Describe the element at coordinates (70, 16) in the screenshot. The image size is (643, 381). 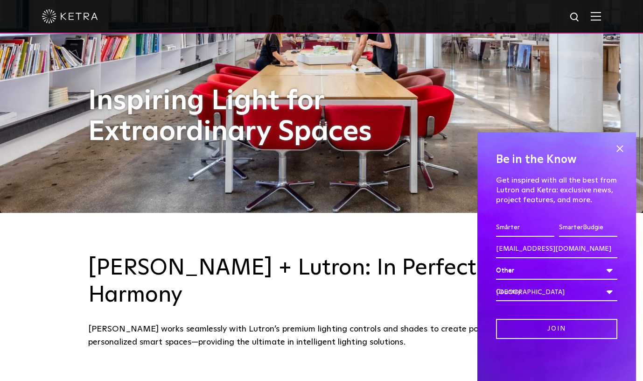
I see `img: ketra-logo-2019-white` at that location.